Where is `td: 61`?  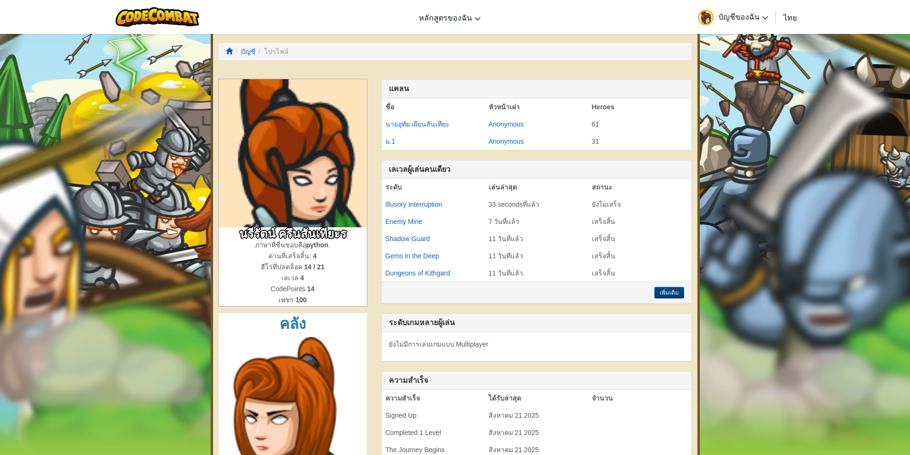
td: 61 is located at coordinates (640, 124).